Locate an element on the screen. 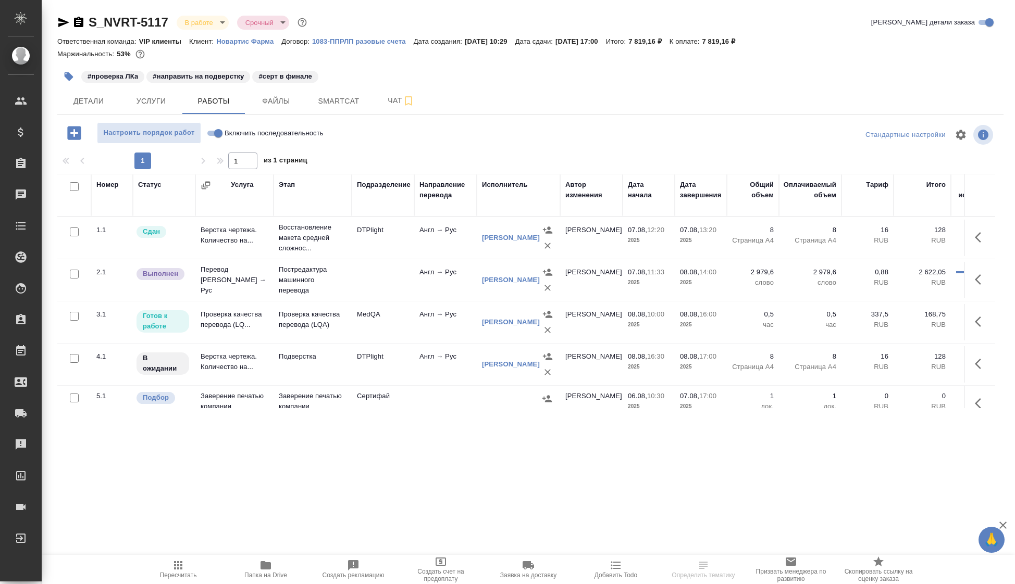 This screenshot has width=1015, height=584. td: Проверка качества перевода (LQ... is located at coordinates (234, 322).